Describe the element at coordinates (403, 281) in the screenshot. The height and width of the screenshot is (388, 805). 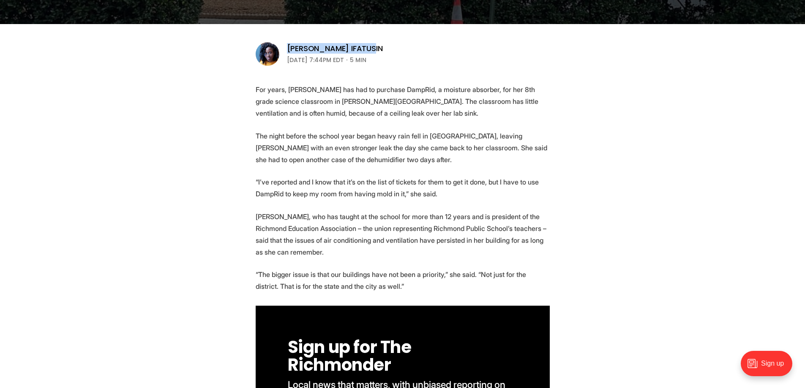
I see `p: “The bigger issue is that our buildings have not been a priority,” she said. “Not just for the di...` at that location.